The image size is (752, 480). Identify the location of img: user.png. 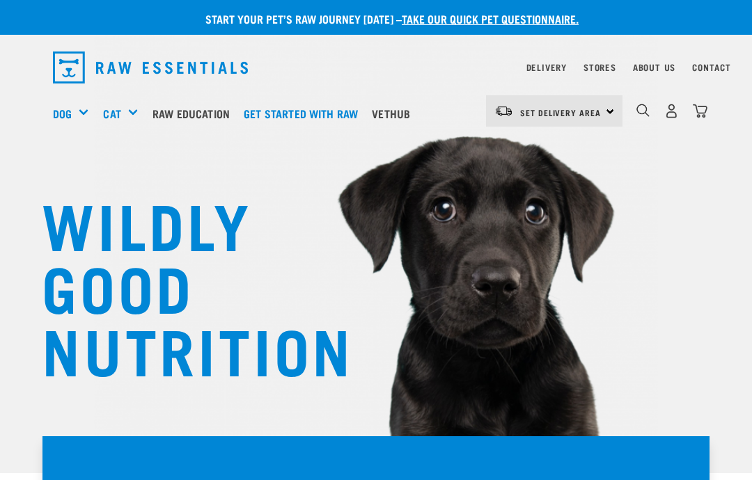
(671, 111).